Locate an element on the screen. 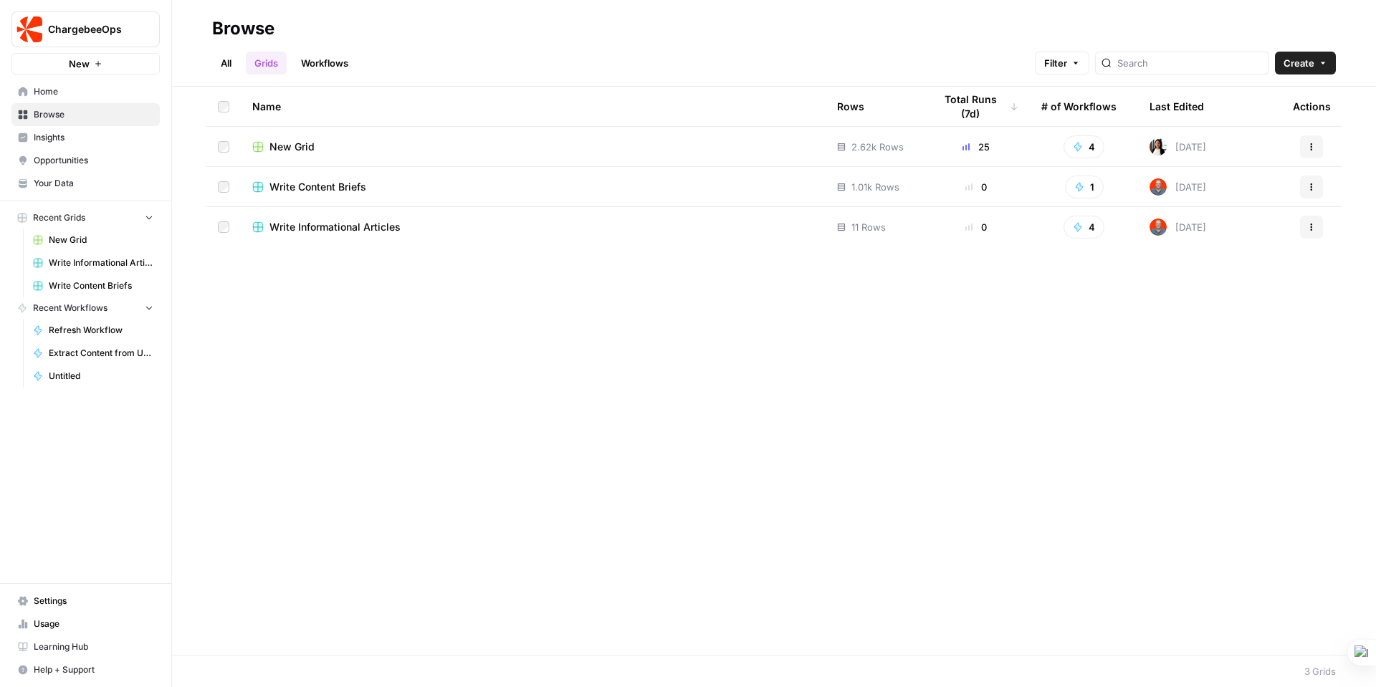 This screenshot has height=687, width=1376. button: Workspace: ChargebeeOps is located at coordinates (85, 29).